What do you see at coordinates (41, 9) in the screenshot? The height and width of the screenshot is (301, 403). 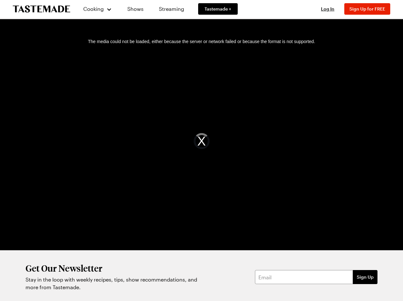 I see `a: To Tastemade Home Page` at bounding box center [41, 9].